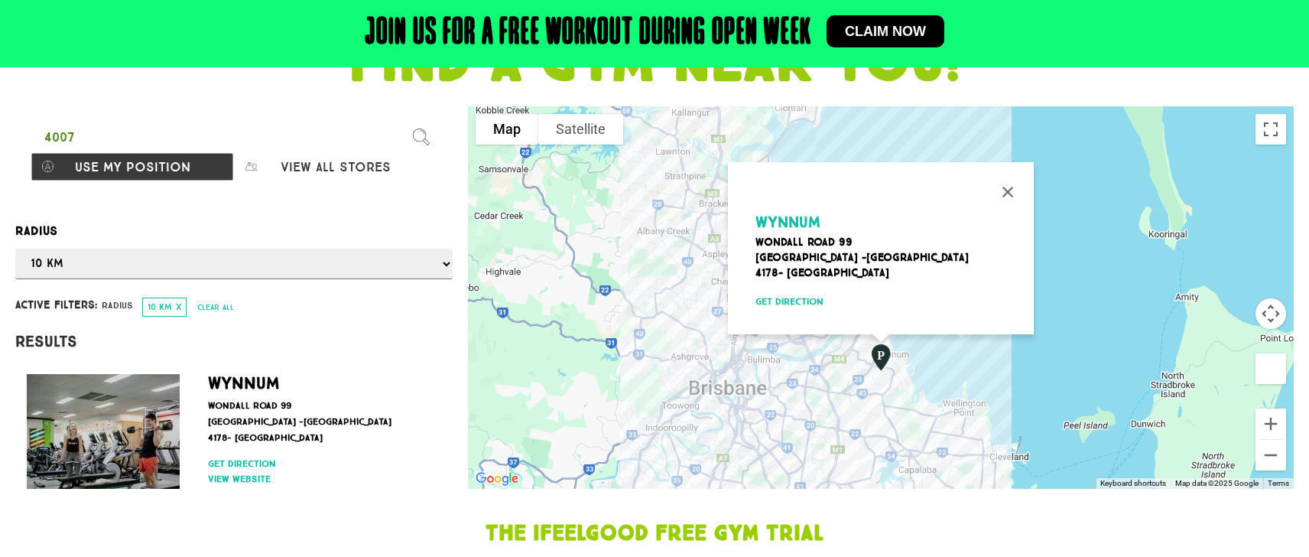  Describe the element at coordinates (1271, 129) in the screenshot. I see `button: Toggle fullscreen view` at that location.